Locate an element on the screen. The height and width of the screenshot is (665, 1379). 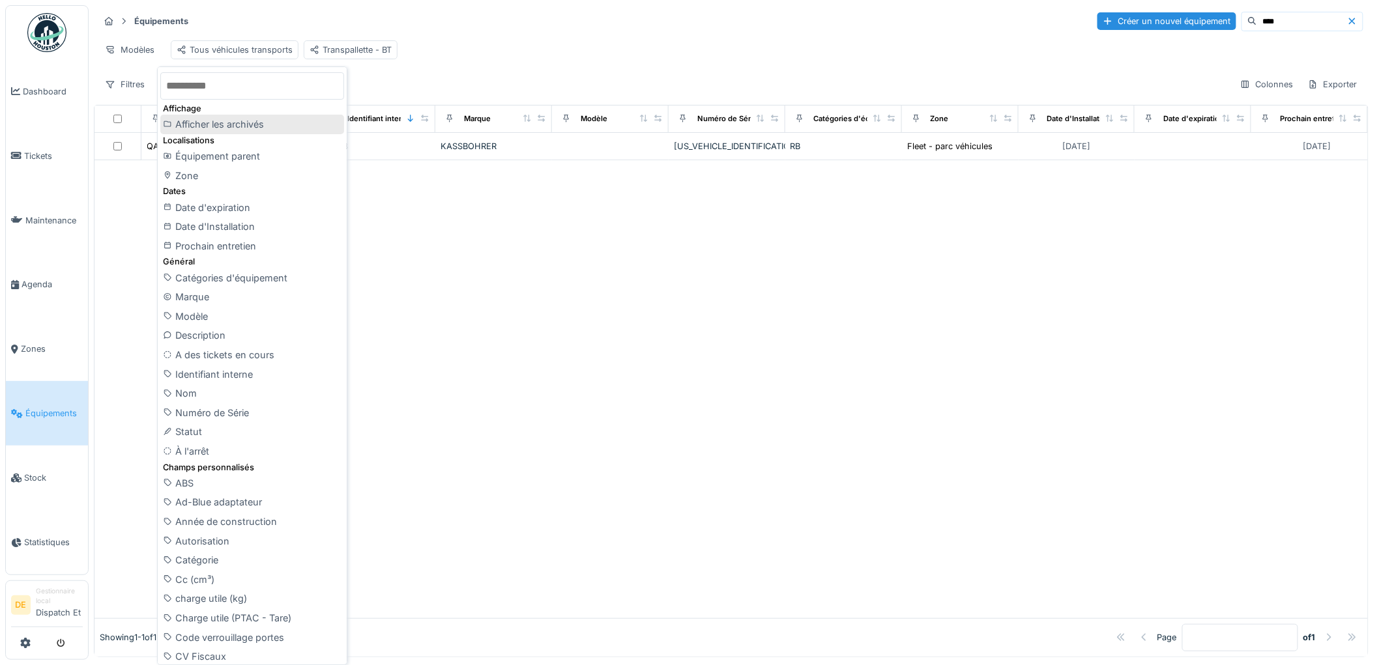
div: Gestionnaire local is located at coordinates (59, 596).